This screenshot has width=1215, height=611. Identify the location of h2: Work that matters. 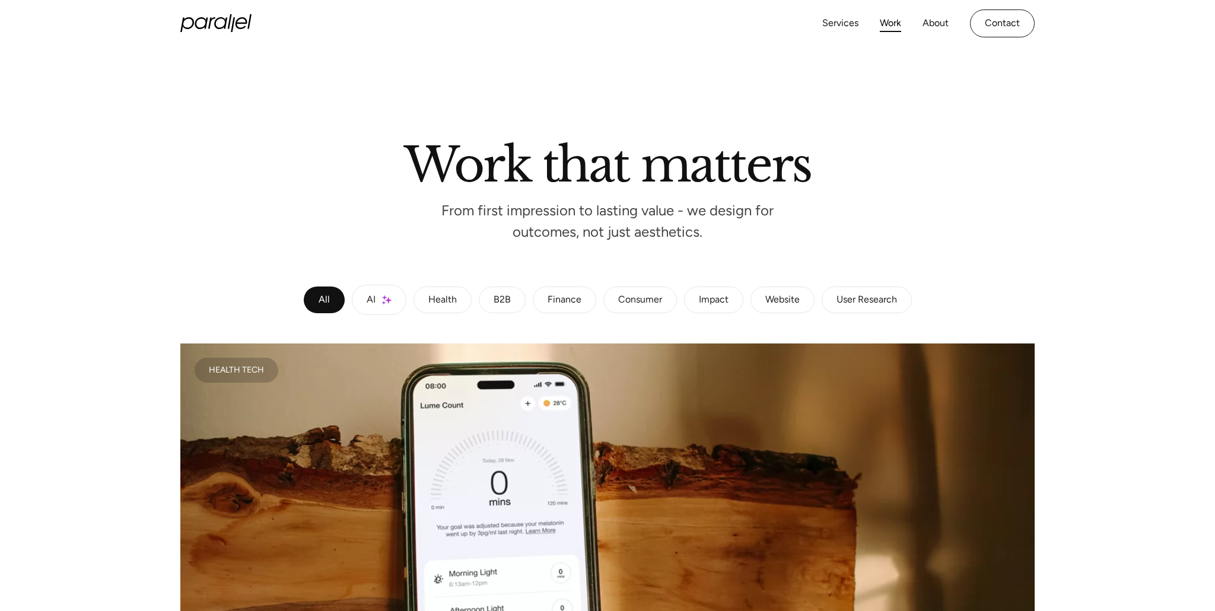
(607, 162).